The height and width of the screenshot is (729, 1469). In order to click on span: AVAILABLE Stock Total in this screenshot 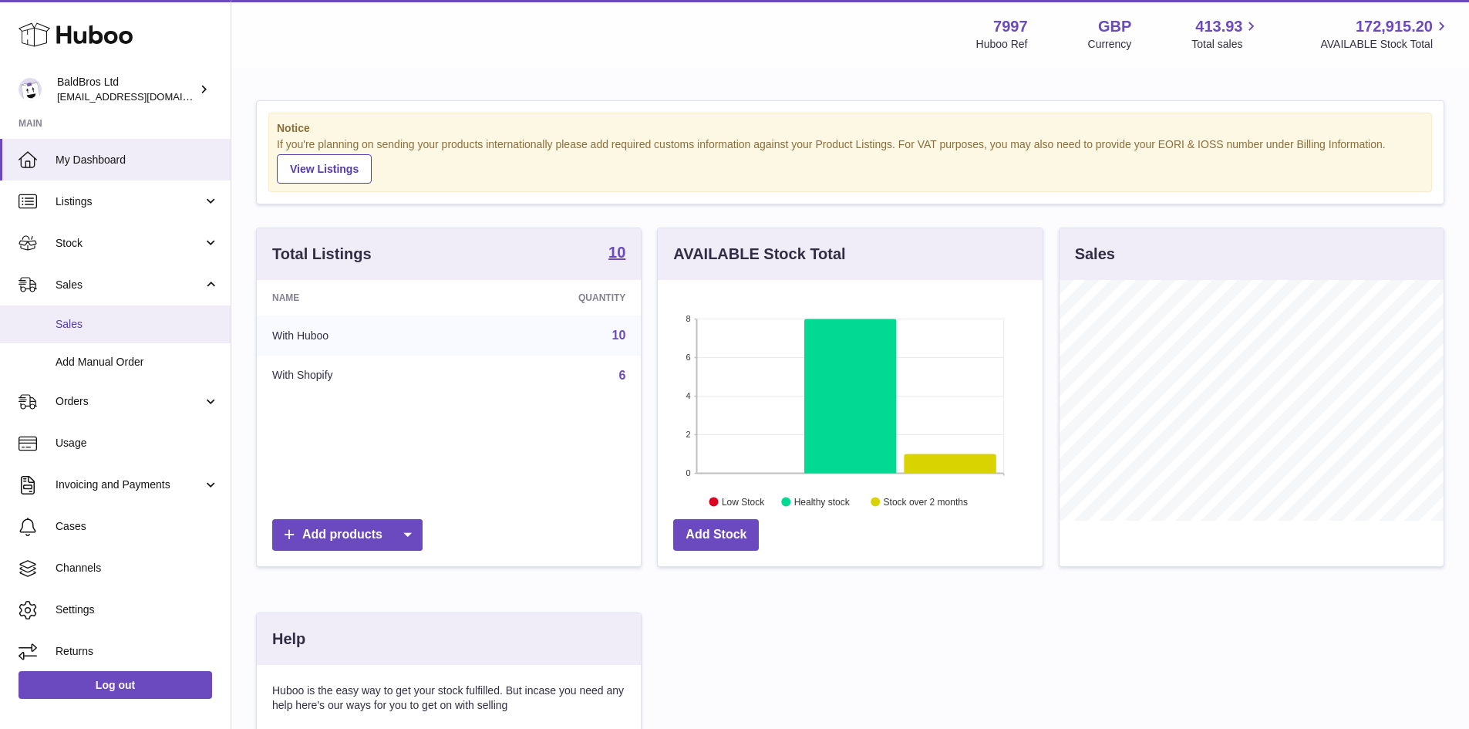, I will do `click(1385, 44)`.